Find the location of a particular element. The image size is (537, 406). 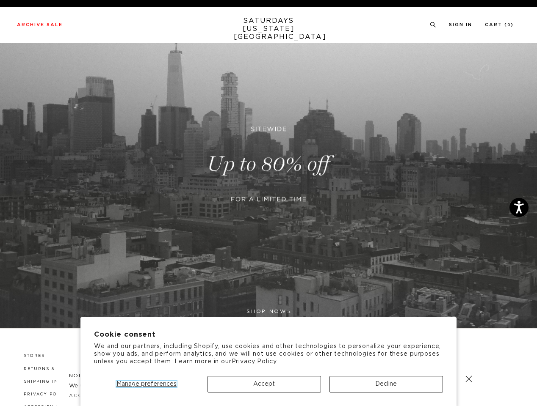

p: We and our partners, including Shopify, use cookies and other technologies to personalize your ex... is located at coordinates (268, 354).